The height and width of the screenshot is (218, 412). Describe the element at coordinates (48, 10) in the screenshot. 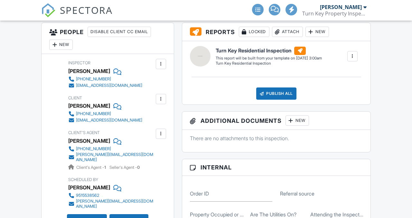

I see `img: The Best Home Inspection Software - Spectora` at that location.